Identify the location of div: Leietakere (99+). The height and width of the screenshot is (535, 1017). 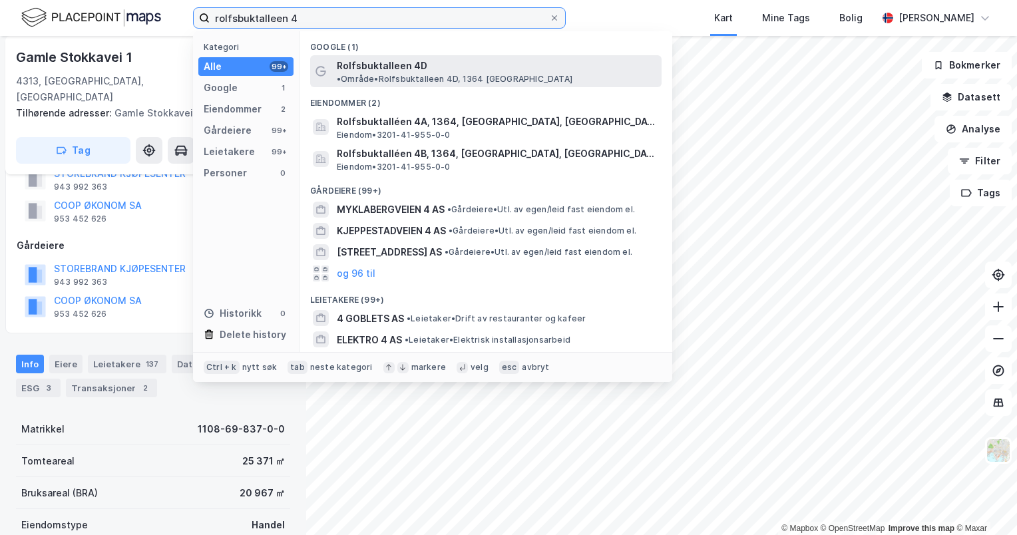
(486, 296).